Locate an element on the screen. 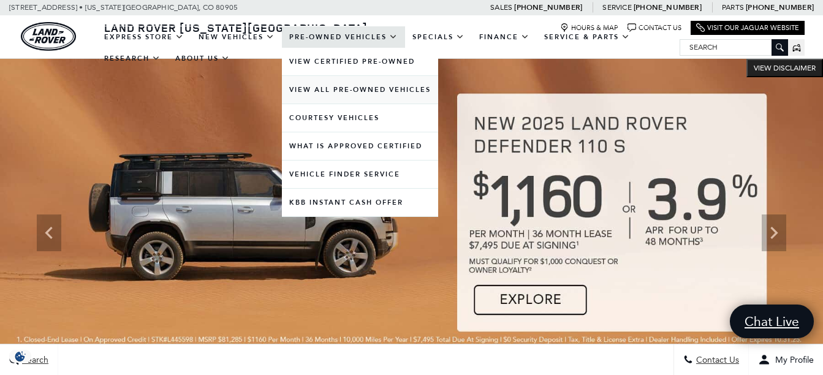  span: Chat Live is located at coordinates (772, 321).